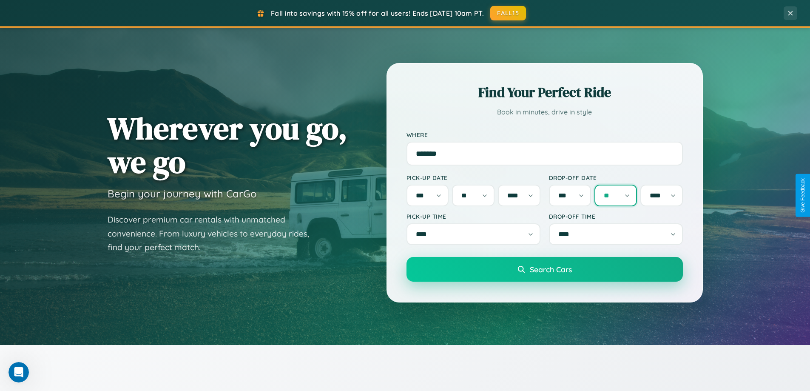 This screenshot has width=810, height=391. Describe the element at coordinates (214, 233) in the screenshot. I see `p: Discover premium car rentals with unmatched convenience. From luxury vehicles to everyday rides, ...` at that location.